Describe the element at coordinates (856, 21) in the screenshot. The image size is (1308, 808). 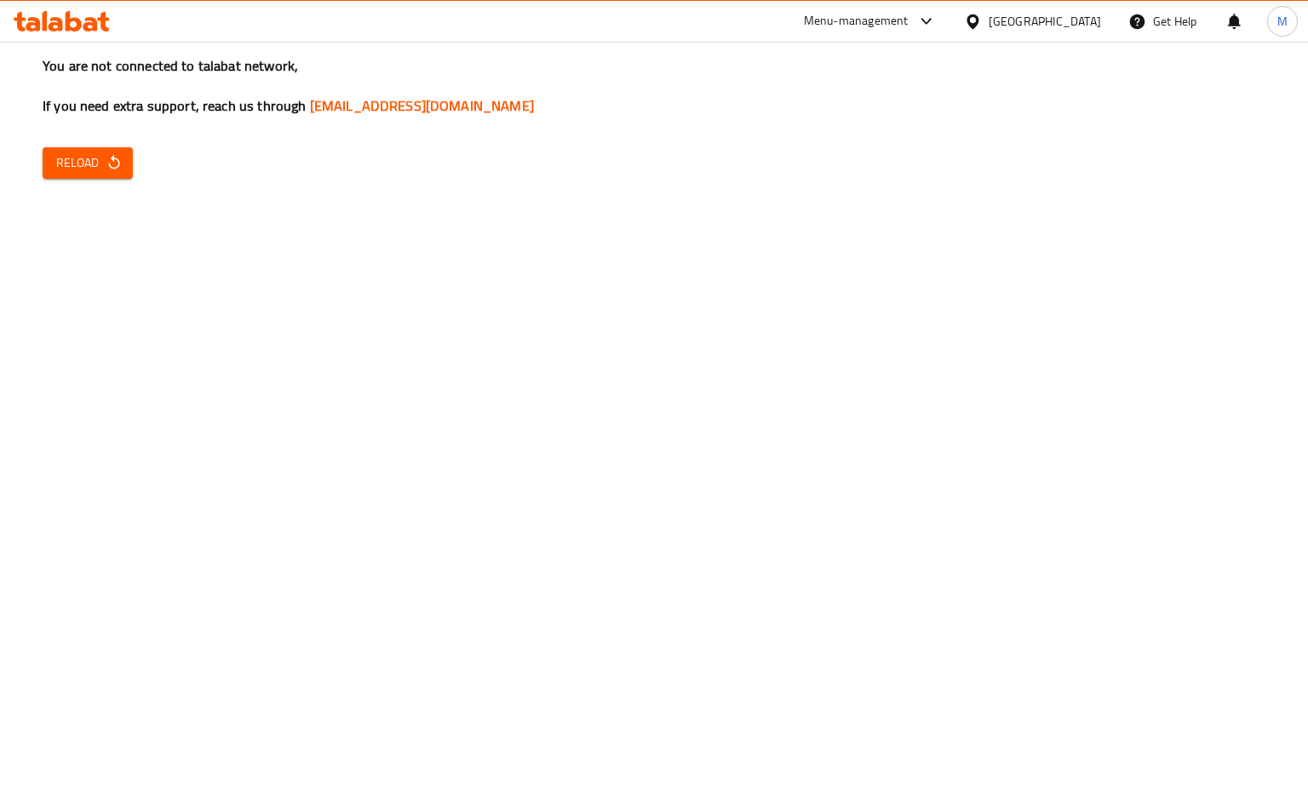
I see `div: Menu-management` at that location.